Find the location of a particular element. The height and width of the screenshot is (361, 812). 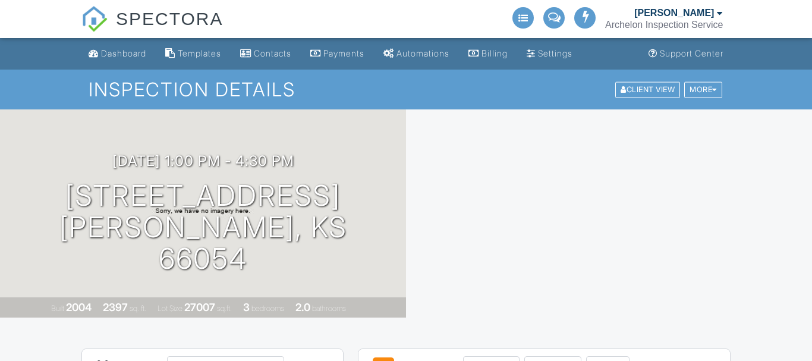

span: Lot Size is located at coordinates (170, 308).